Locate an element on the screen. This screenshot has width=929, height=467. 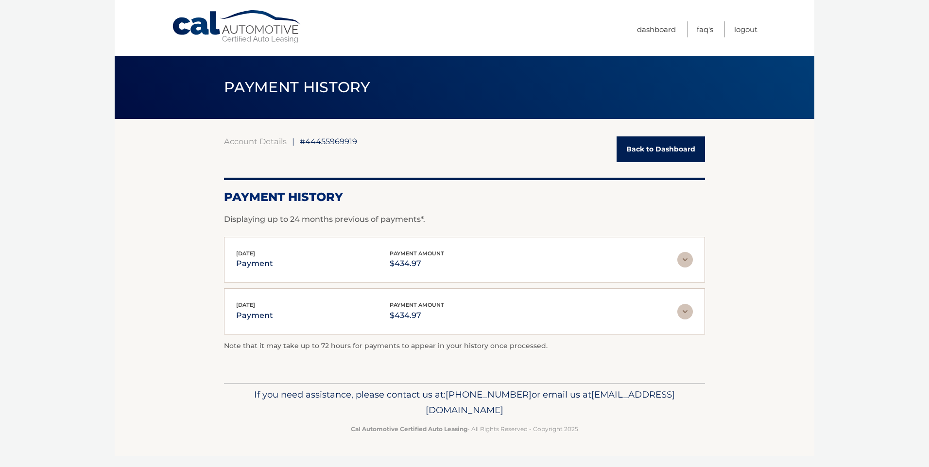
span: #44455969919 is located at coordinates (328, 141).